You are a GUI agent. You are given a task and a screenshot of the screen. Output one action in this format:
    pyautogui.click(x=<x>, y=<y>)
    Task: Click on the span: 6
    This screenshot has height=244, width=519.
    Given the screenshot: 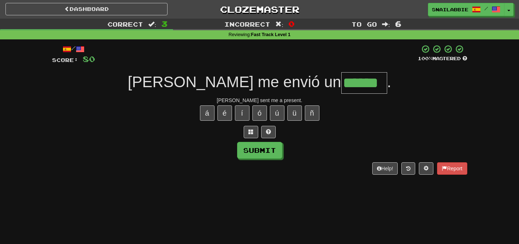 What is the action you would take?
    pyautogui.click(x=398, y=24)
    